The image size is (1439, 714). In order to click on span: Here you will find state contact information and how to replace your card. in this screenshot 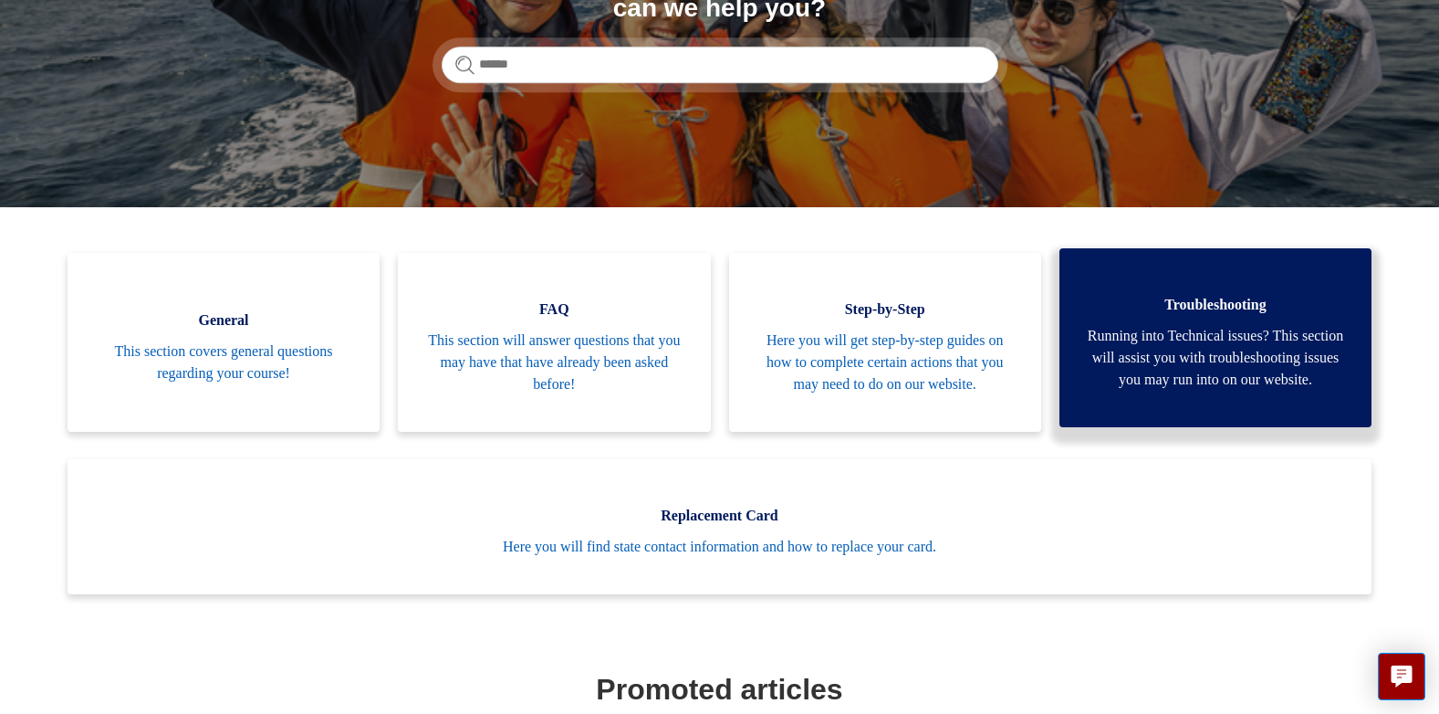, I will do `click(719, 547)`.